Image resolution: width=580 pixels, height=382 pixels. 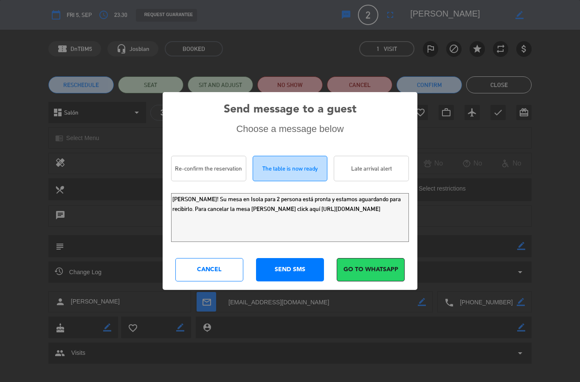 I want to click on div: Choose a message below, so click(x=290, y=129).